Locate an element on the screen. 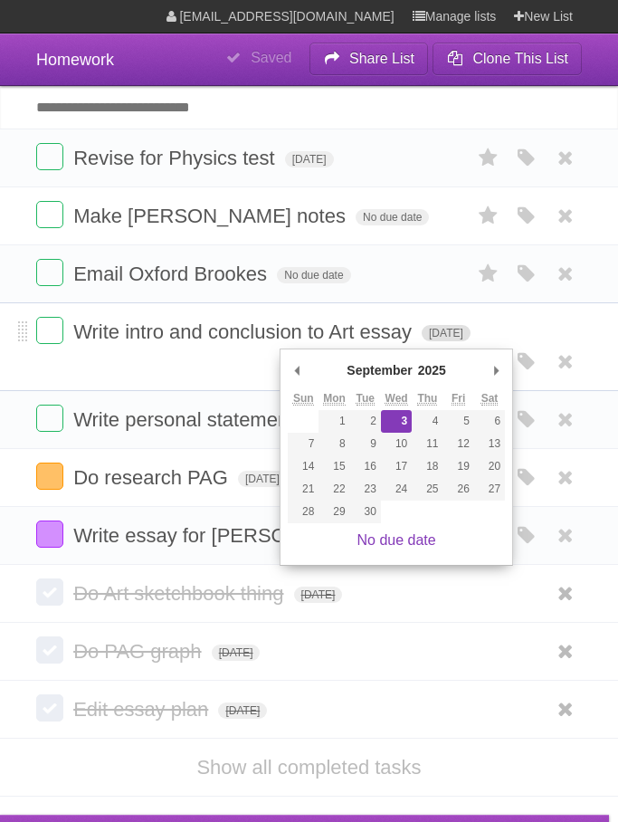 The height and width of the screenshot is (822, 618). span: Email Oxford Brookes is located at coordinates (172, 273).